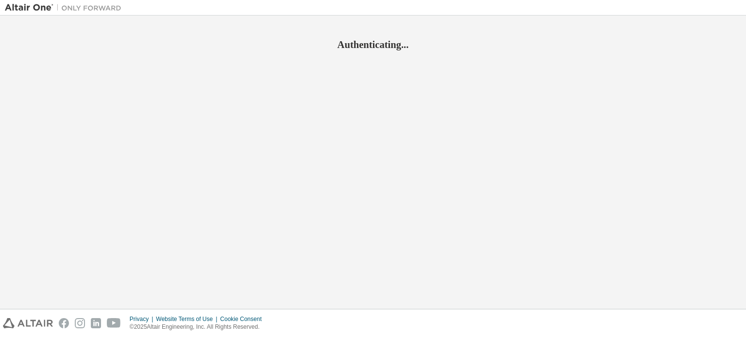  Describe the element at coordinates (64, 323) in the screenshot. I see `img: facebook.svg` at that location.